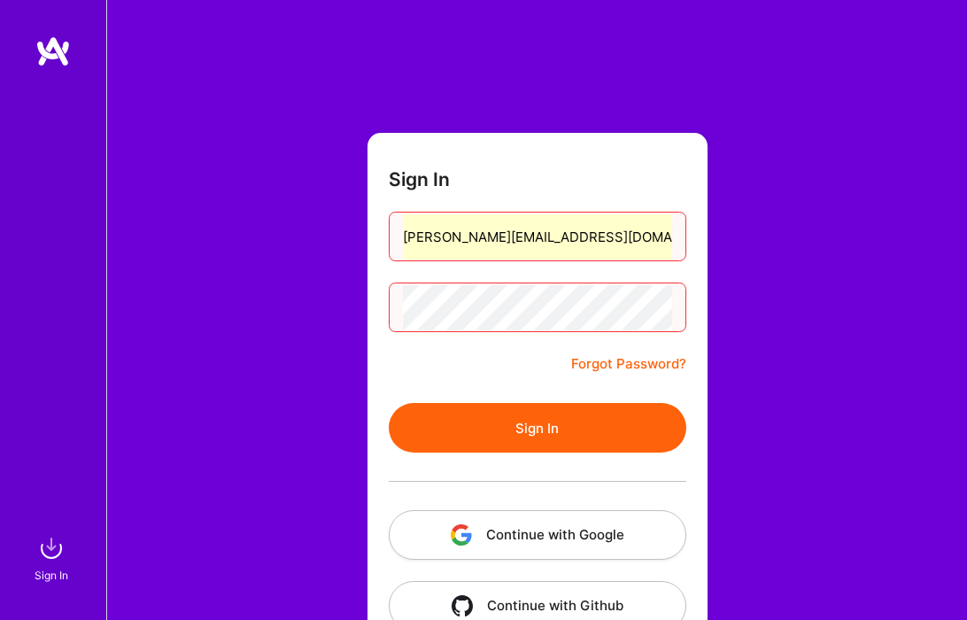  What do you see at coordinates (51, 548) in the screenshot?
I see `img: sign in` at bounding box center [51, 548].